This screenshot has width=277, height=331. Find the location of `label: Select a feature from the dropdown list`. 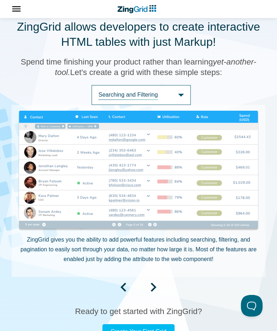

label: Select a feature from the dropdown list is located at coordinates (139, 95).